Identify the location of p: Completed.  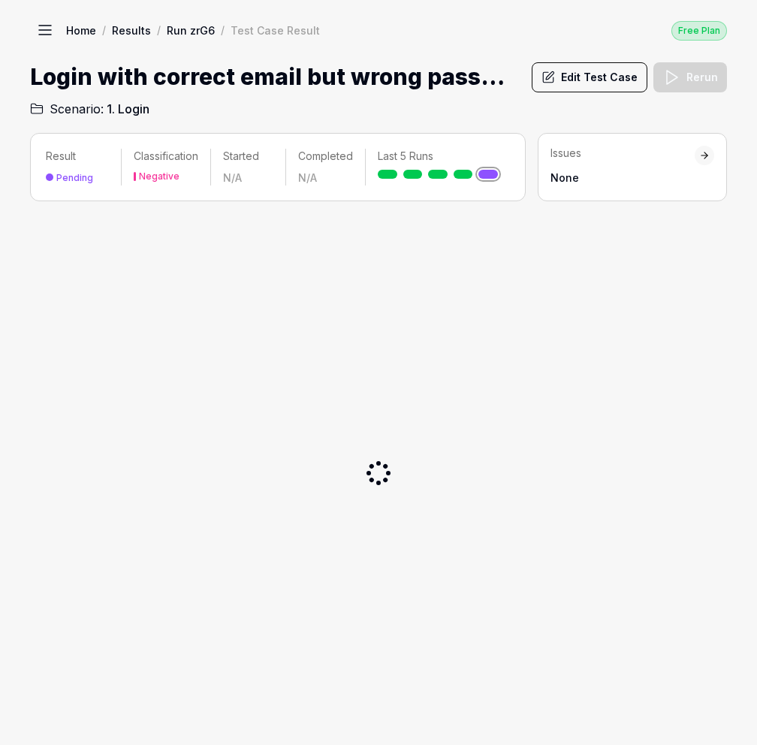
(325, 156).